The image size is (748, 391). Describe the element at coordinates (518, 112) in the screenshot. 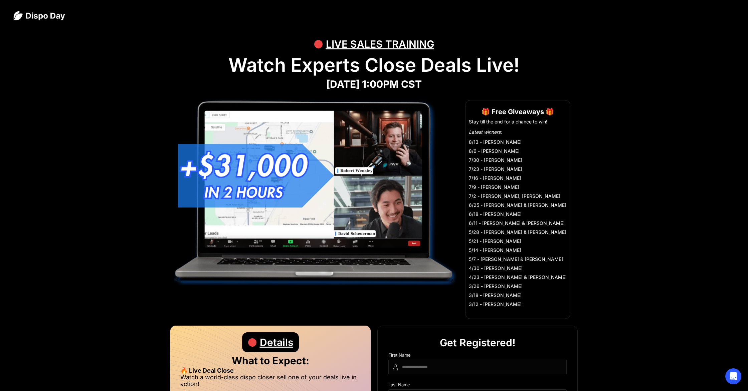

I see `strong: 🎁 Free Giveaways 🎁` at that location.